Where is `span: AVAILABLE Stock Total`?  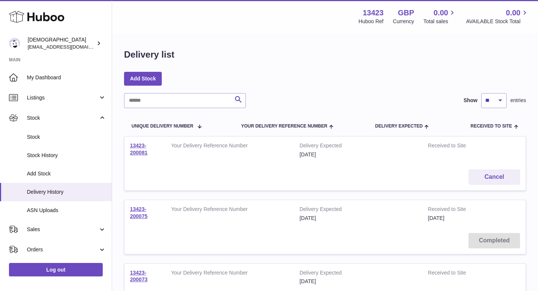 span: AVAILABLE Stock Total is located at coordinates (497, 21).